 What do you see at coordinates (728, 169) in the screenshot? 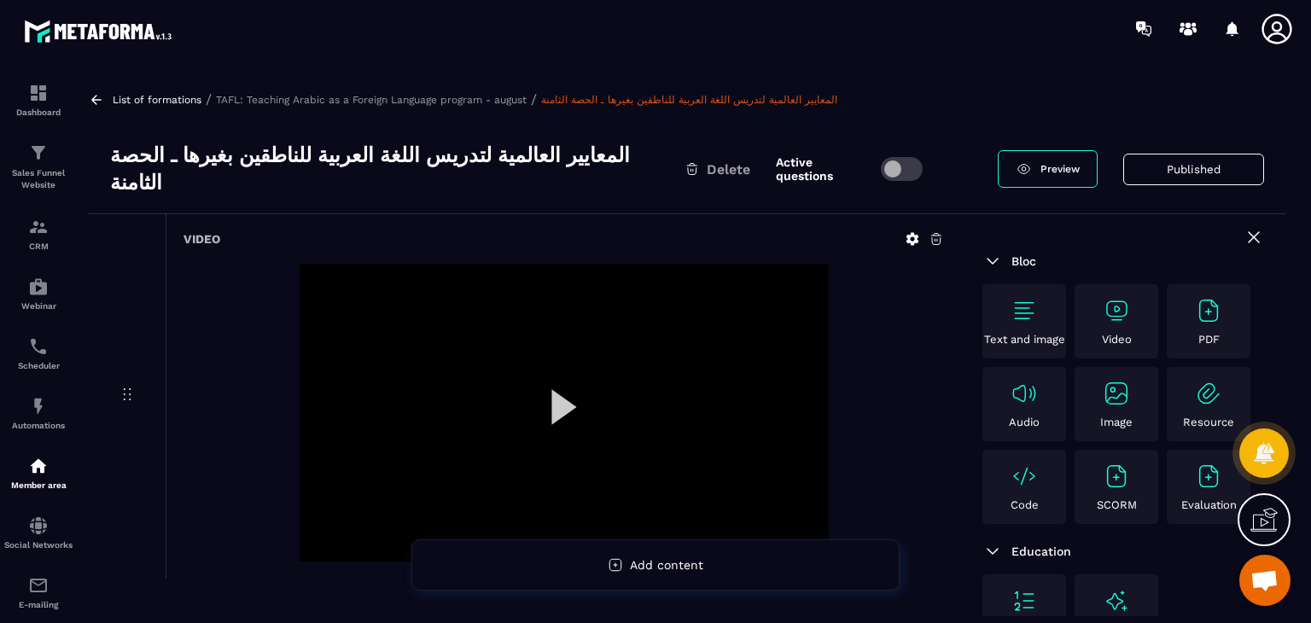
I see `span: Delete` at bounding box center [728, 169].